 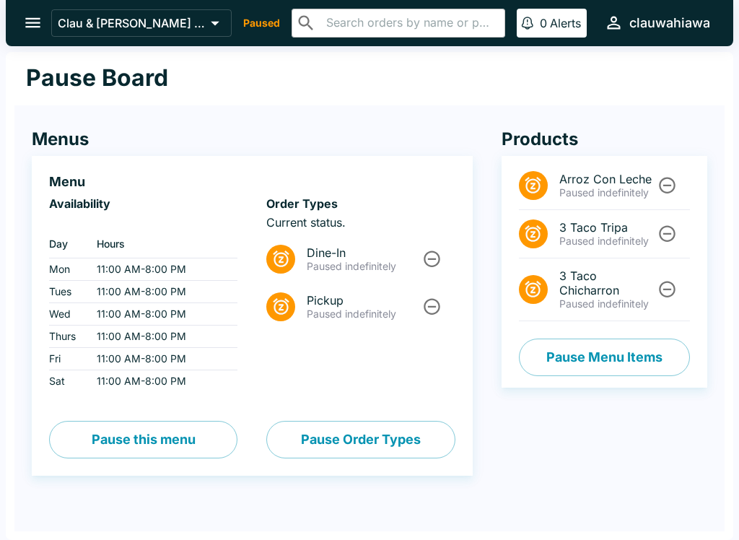 What do you see at coordinates (67, 314) in the screenshot?
I see `td: Wed` at bounding box center [67, 314].